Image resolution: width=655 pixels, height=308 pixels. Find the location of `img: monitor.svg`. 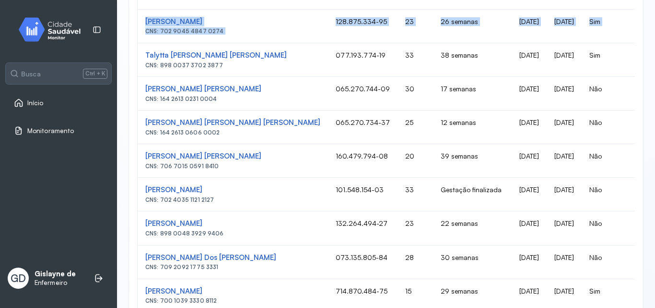

img: monitor.svg is located at coordinates (53, 29).